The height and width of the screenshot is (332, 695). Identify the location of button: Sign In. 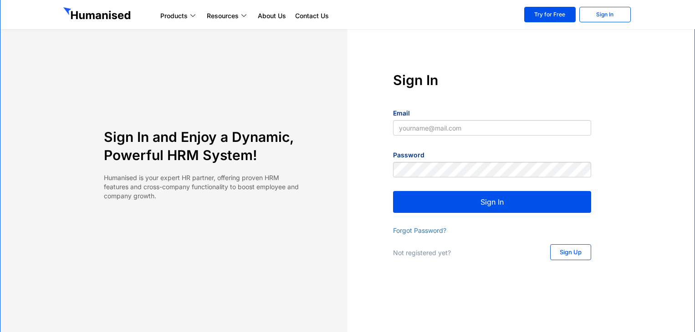
(492, 202).